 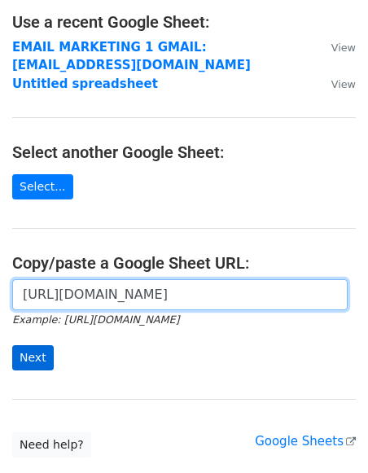 What do you see at coordinates (85, 84) in the screenshot?
I see `a: Untitled spreadsheet` at bounding box center [85, 84].